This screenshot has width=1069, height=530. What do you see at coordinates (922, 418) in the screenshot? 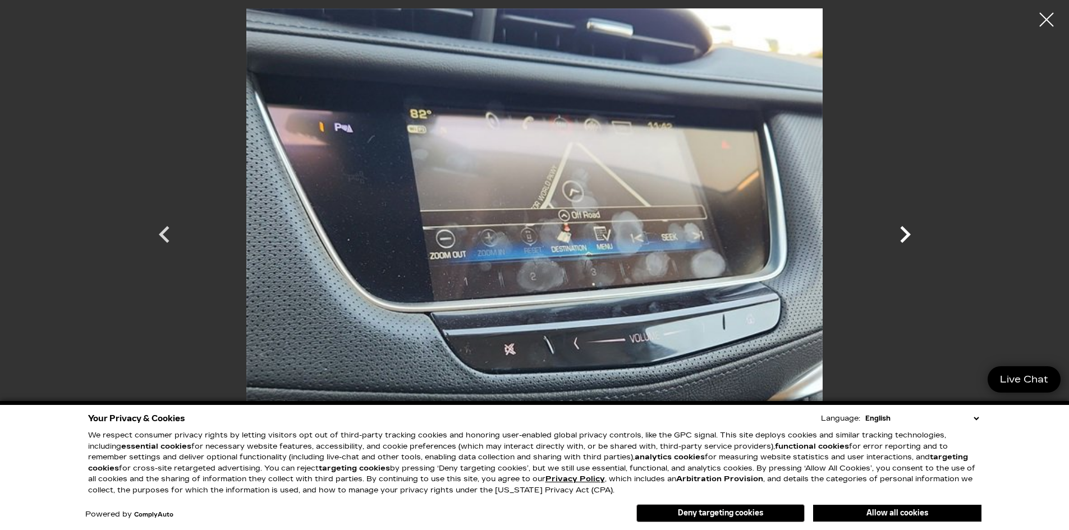
I see `select: Language Select` at bounding box center [922, 418].